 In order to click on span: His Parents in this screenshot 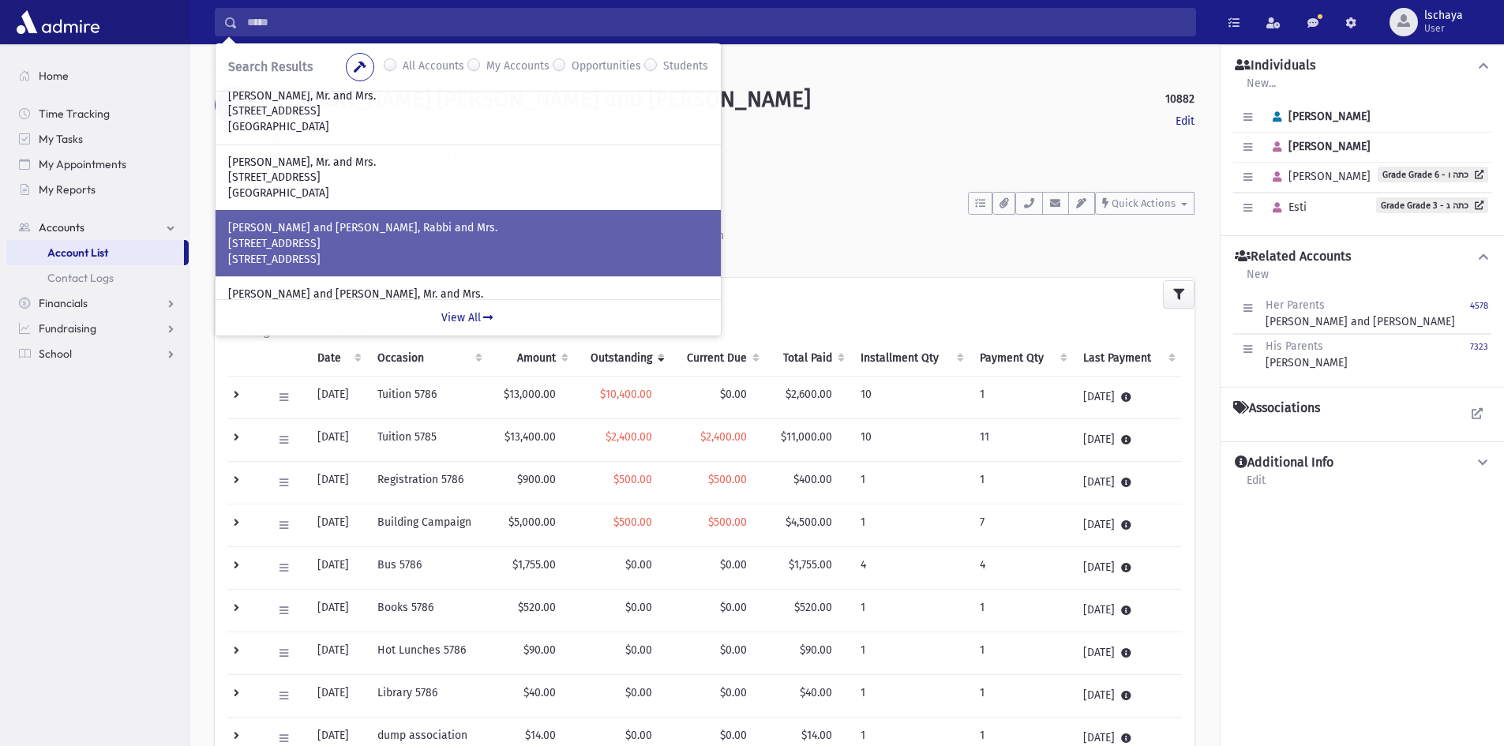, I will do `click(1294, 346)`.